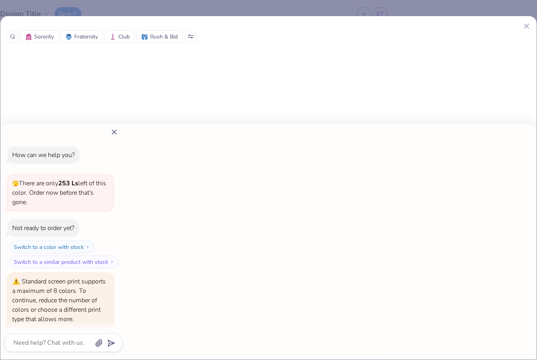 The height and width of the screenshot is (360, 537). I want to click on button: Switch to a similar product with stock, so click(64, 262).